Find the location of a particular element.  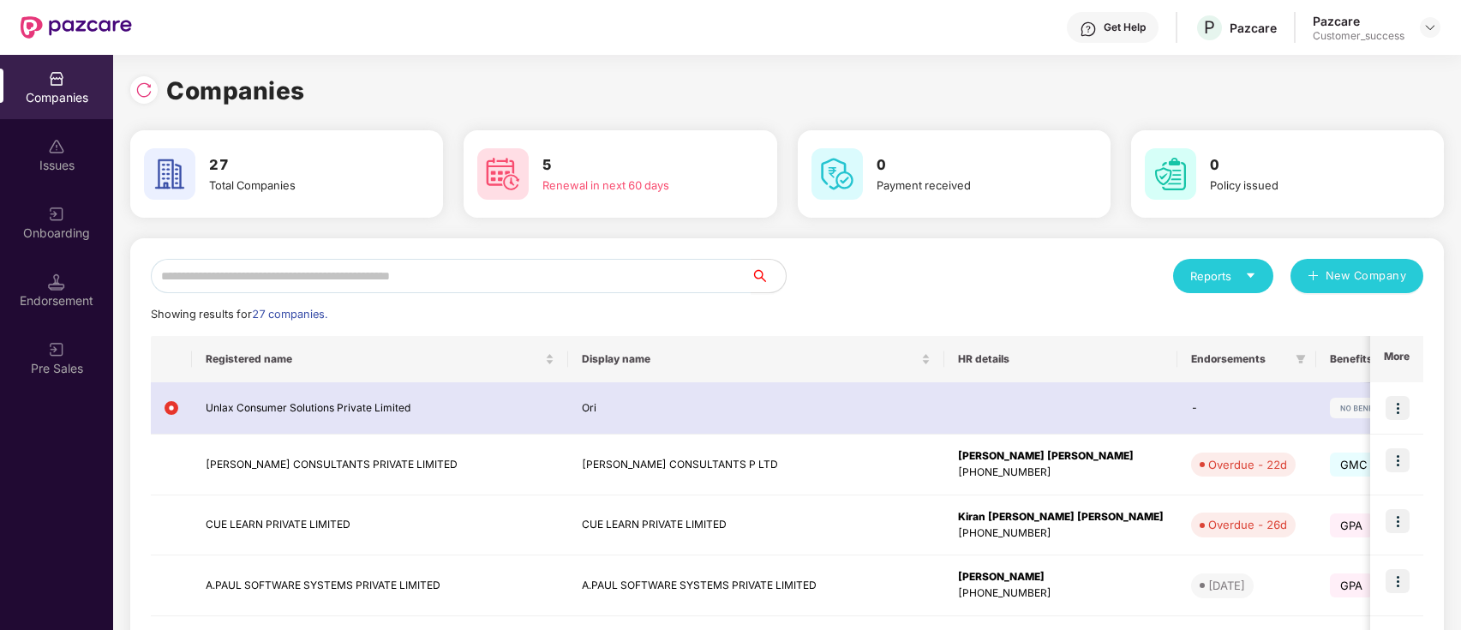

span: Endorsements is located at coordinates (1240, 359).